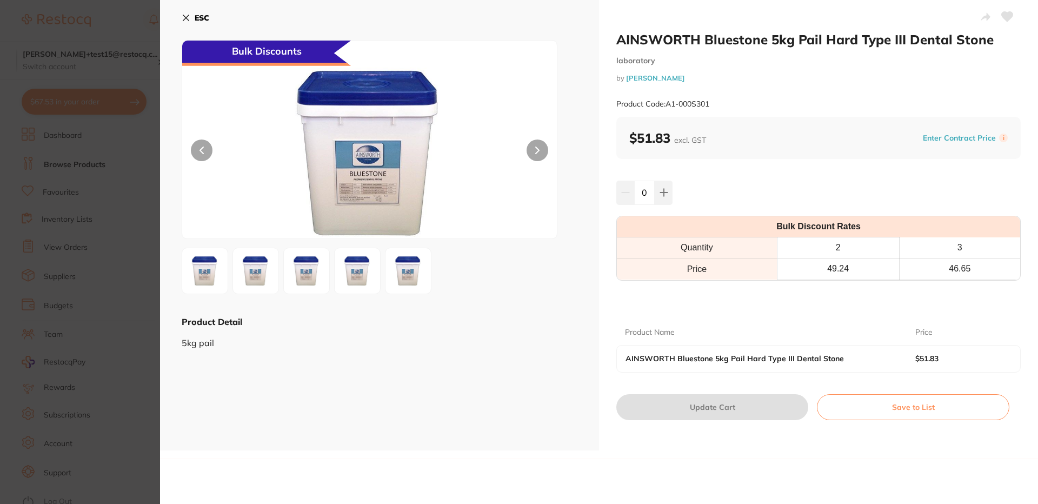 This screenshot has height=504, width=1038. I want to click on img: MDFfMi5qcGc, so click(256, 271).